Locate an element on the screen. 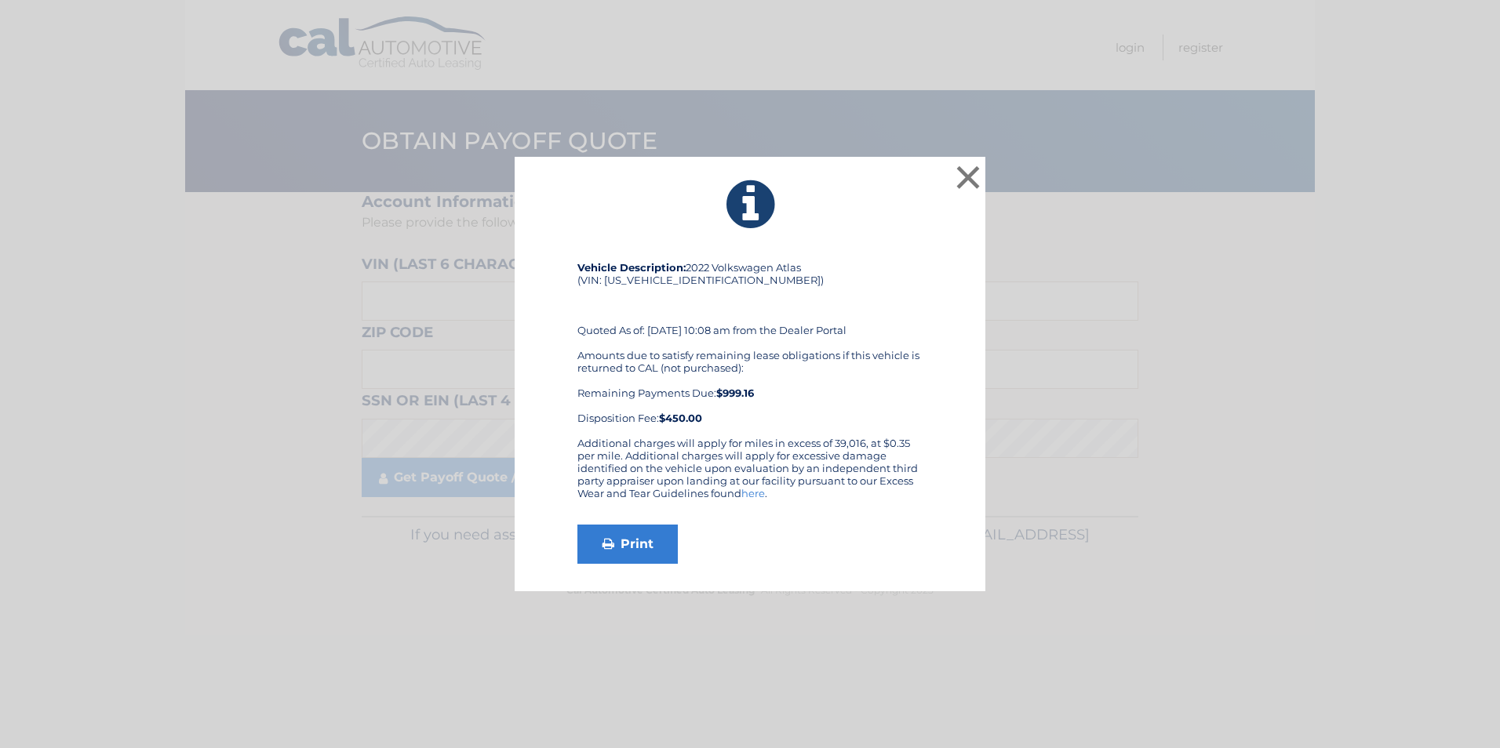 This screenshot has height=748, width=1500. strong: Vehicle Description: is located at coordinates (631, 267).